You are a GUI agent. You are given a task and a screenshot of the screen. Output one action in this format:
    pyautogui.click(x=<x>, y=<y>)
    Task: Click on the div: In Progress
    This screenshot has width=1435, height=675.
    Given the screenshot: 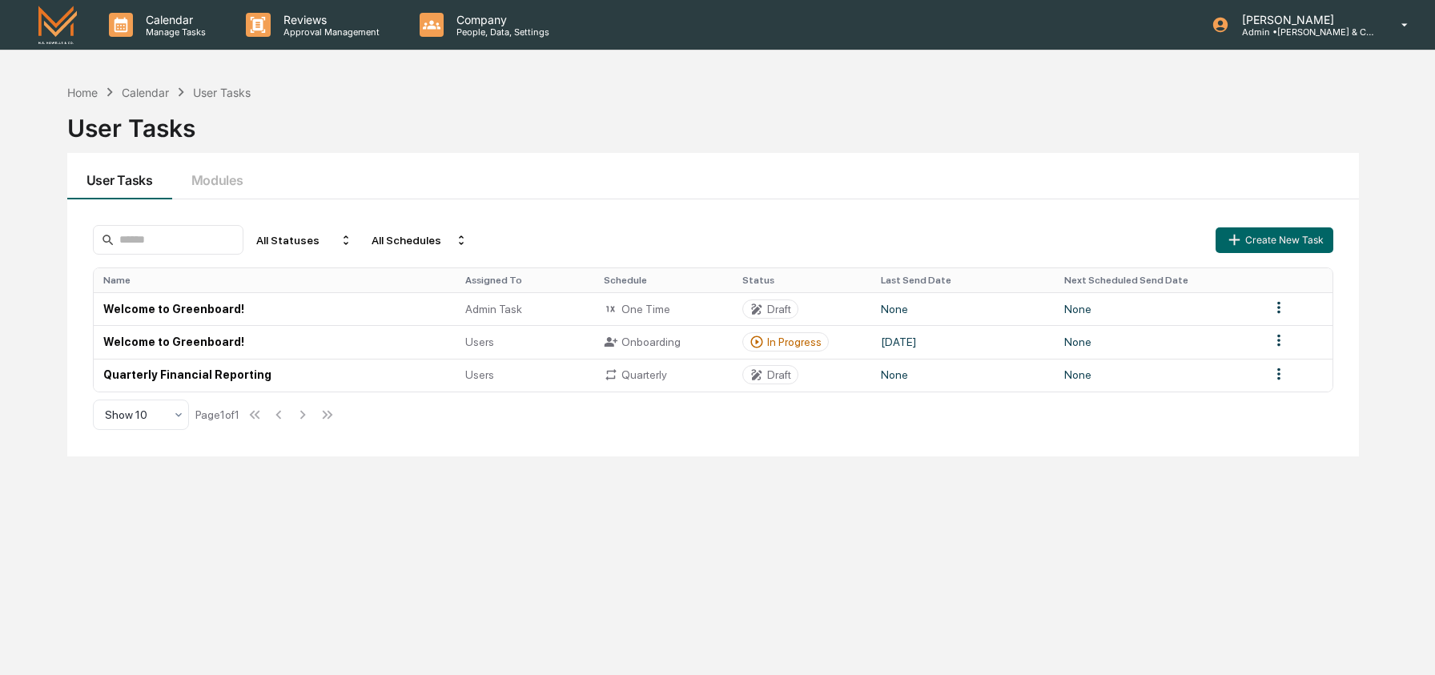 What is the action you would take?
    pyautogui.click(x=794, y=342)
    